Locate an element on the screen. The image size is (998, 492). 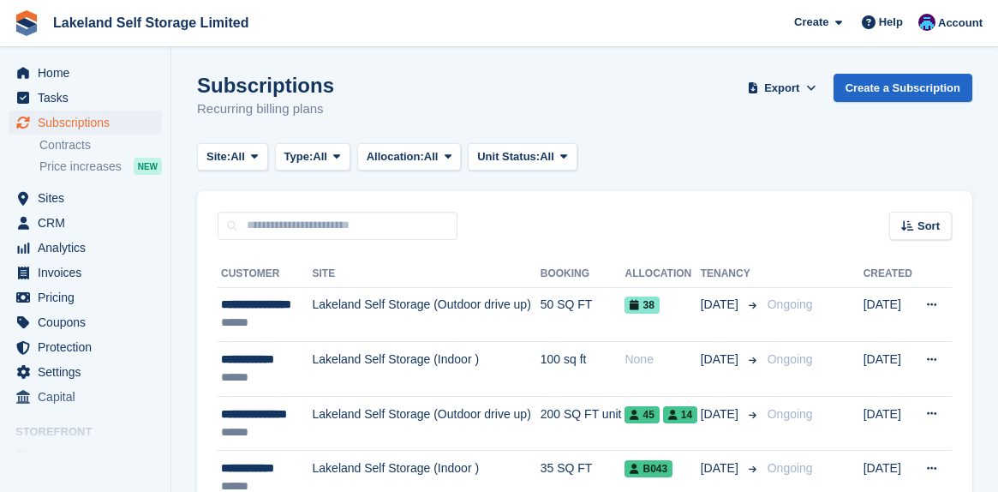
th: Site is located at coordinates (427, 274).